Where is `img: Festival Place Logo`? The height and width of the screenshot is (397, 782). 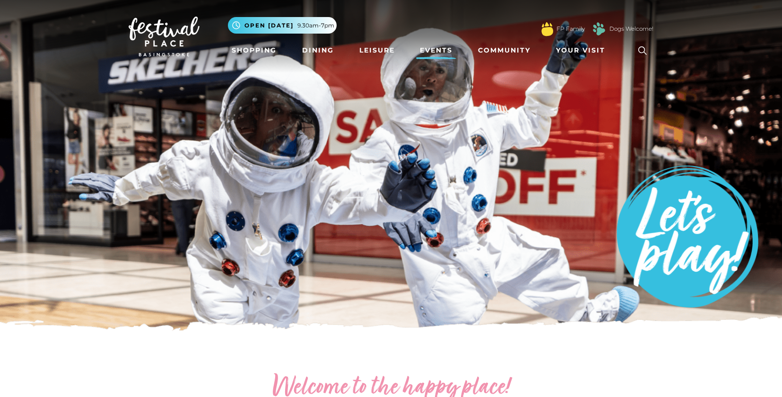
img: Festival Place Logo is located at coordinates (164, 36).